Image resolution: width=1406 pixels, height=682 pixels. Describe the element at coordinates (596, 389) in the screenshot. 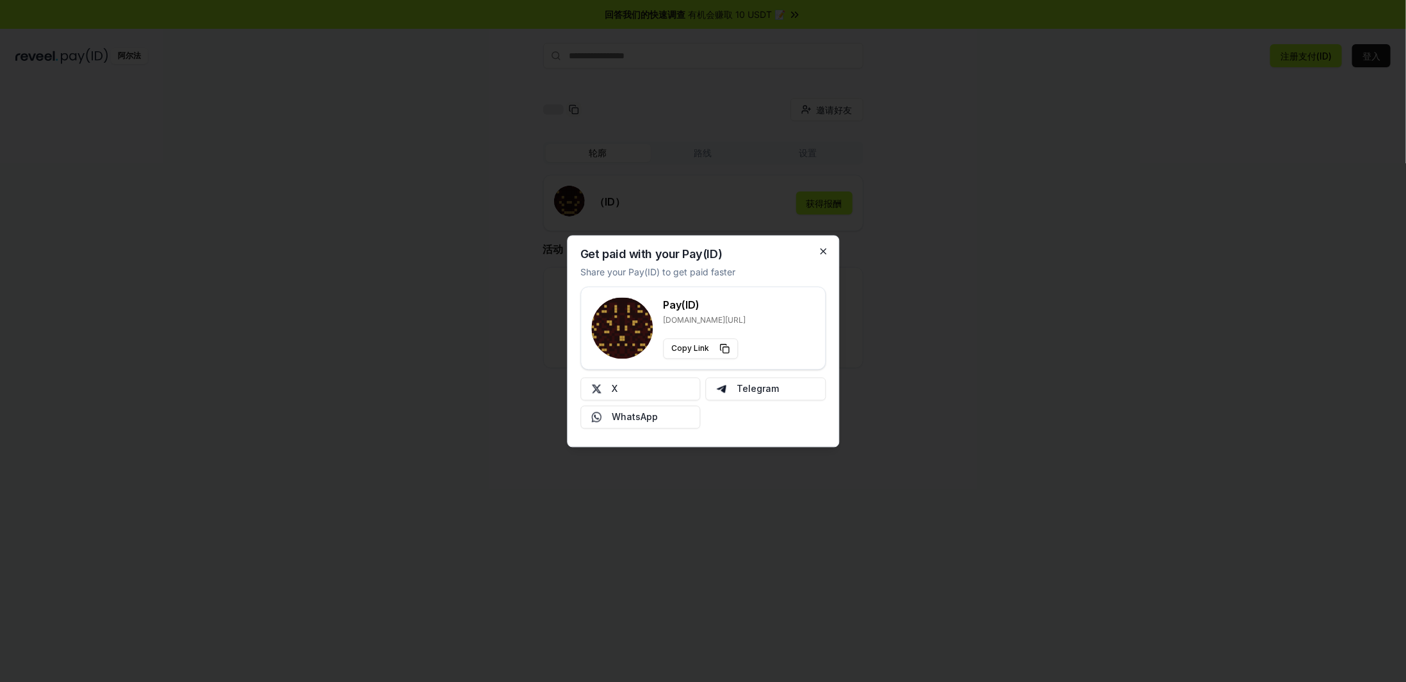

I see `img: X` at that location.